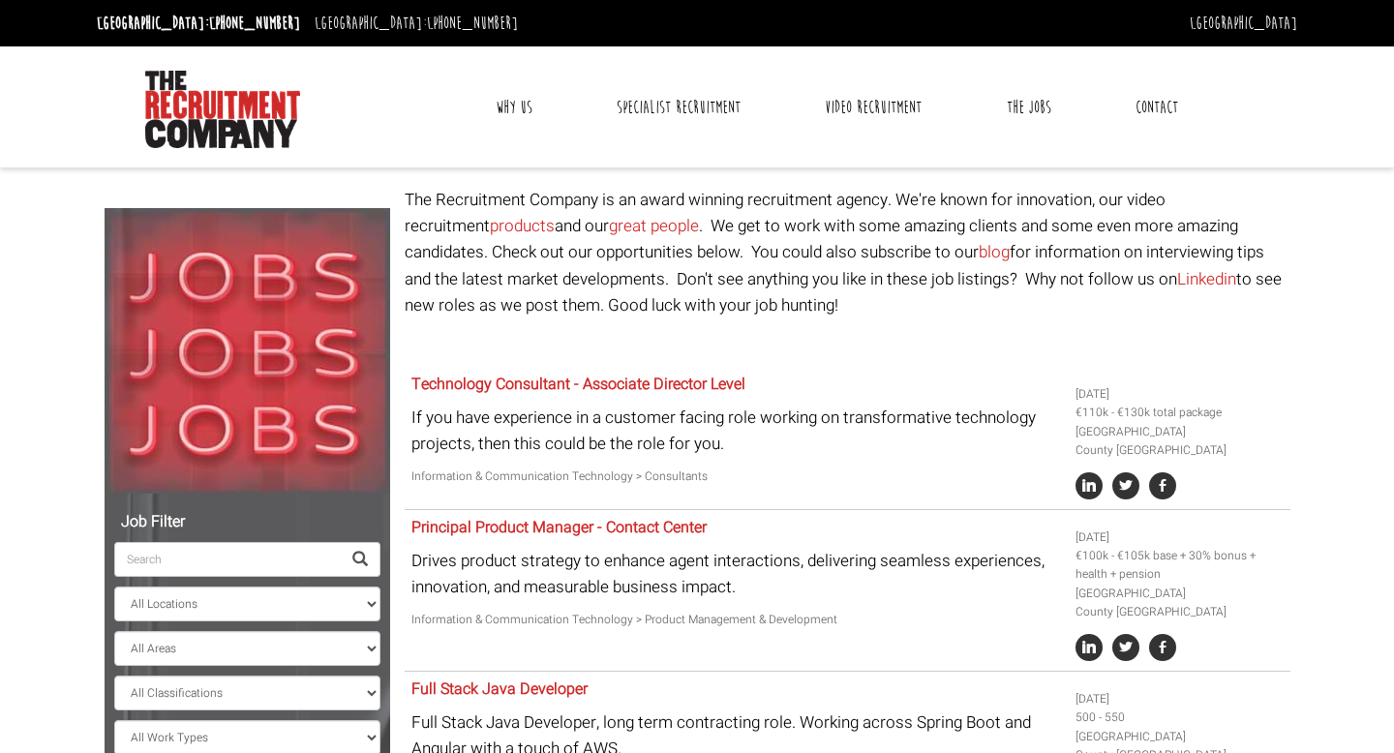  I want to click on a: blog, so click(994, 252).